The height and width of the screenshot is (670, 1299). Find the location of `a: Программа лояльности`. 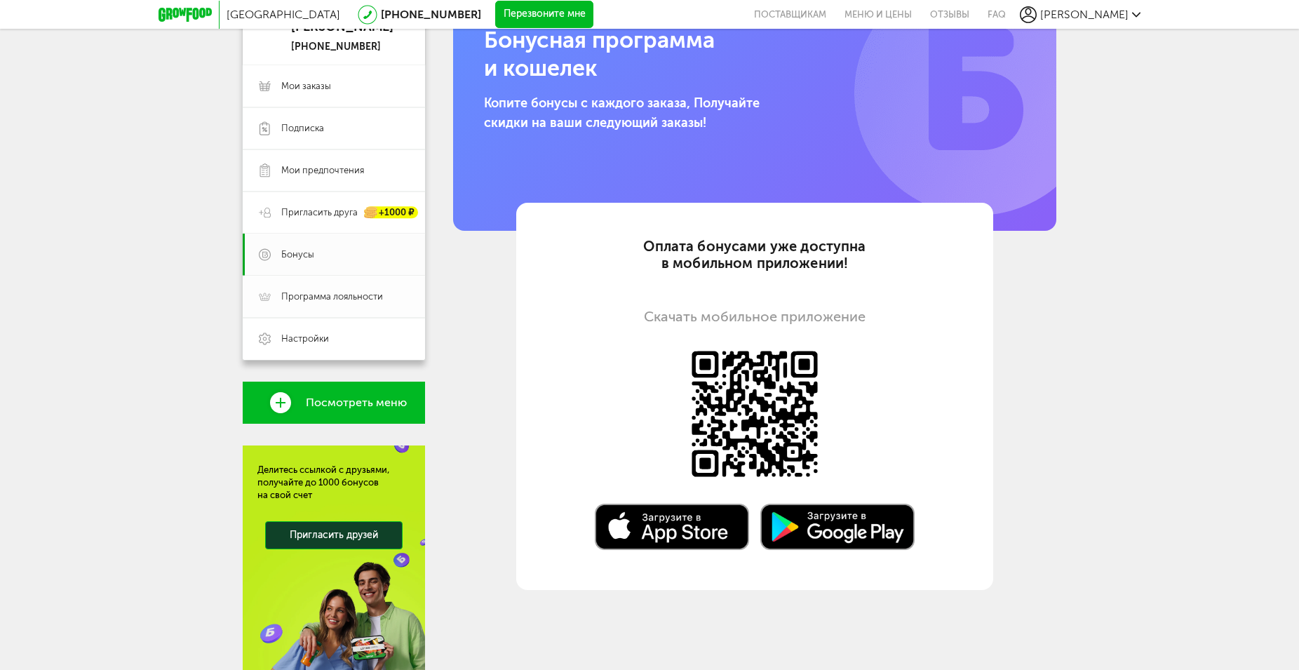

a: Программа лояльности is located at coordinates (334, 297).